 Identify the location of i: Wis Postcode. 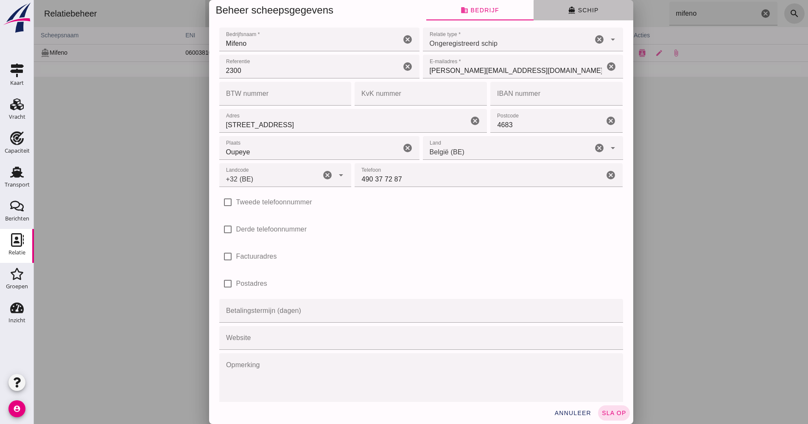
(577, 121).